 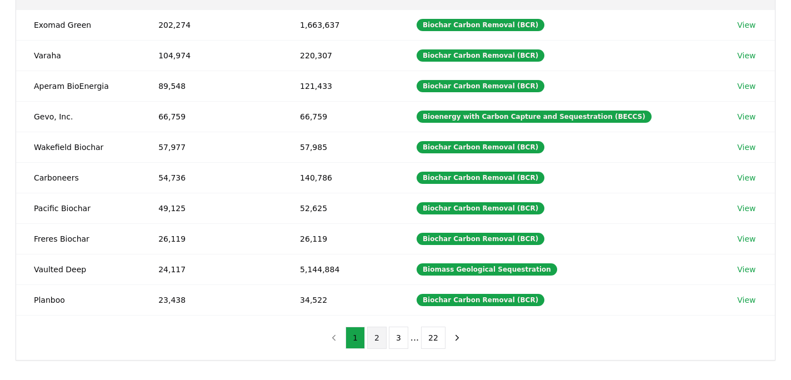 What do you see at coordinates (211, 269) in the screenshot?
I see `td: 24,117` at bounding box center [211, 269].